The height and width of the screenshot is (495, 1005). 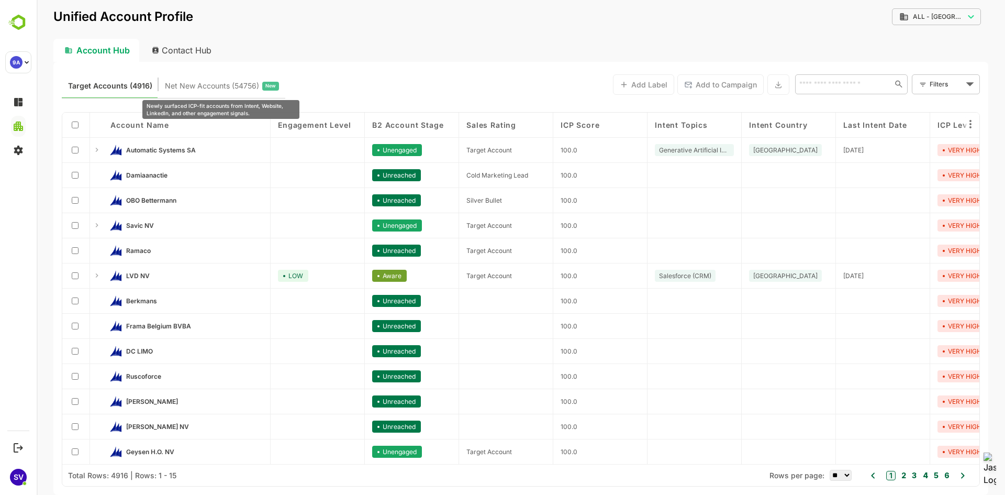 I want to click on span: Ruscoforce, so click(x=107, y=376).